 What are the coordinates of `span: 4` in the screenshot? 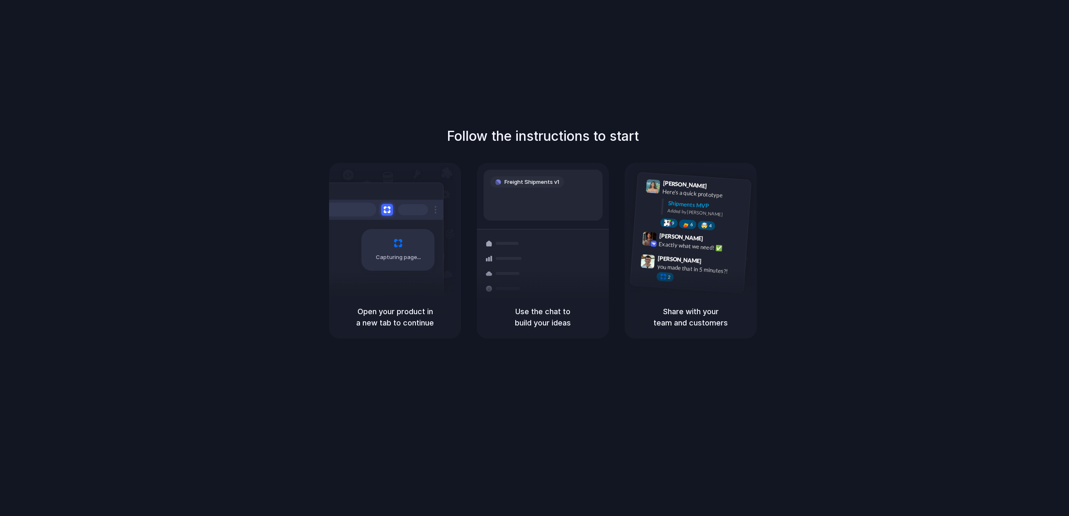 It's located at (710, 226).